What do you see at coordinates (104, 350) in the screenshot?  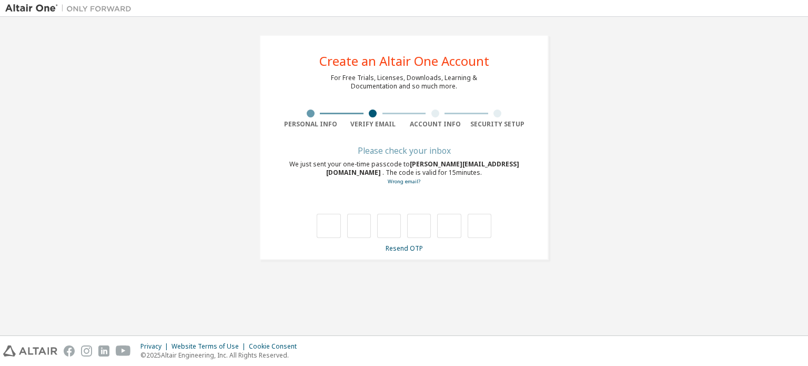 I see `img: linkedin.svg` at bounding box center [104, 350].